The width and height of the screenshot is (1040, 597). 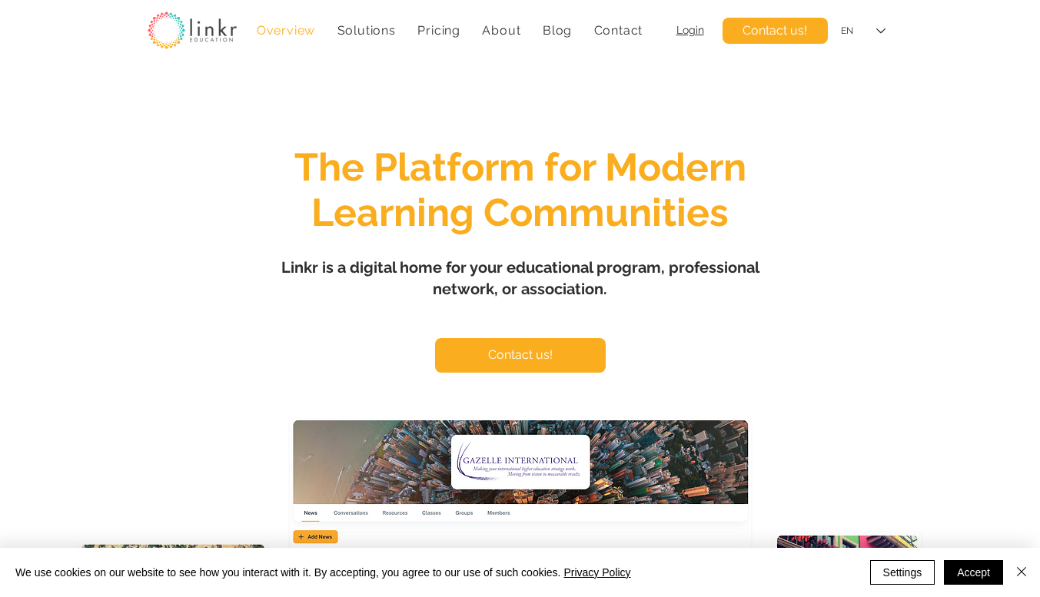 What do you see at coordinates (847, 31) in the screenshot?
I see `div: EN` at bounding box center [847, 31].